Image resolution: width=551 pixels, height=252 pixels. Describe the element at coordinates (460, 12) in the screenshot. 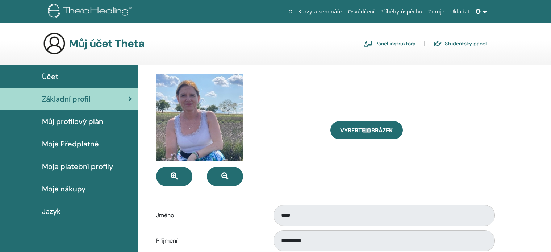

I see `a: Ukládat` at that location.